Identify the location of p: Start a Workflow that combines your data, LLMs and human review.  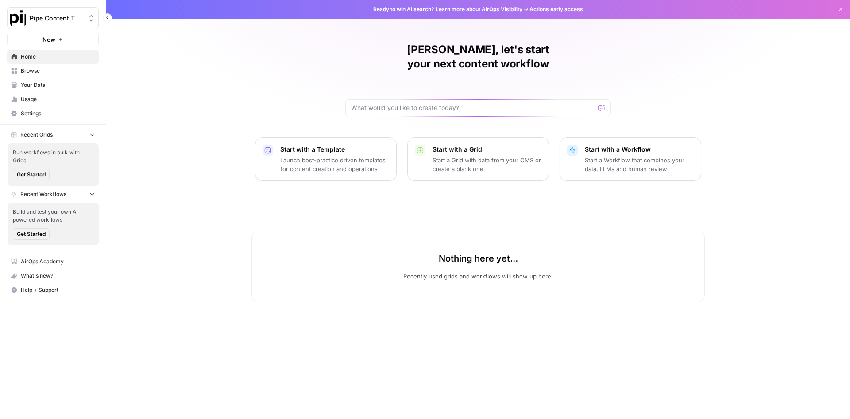
(640, 164).